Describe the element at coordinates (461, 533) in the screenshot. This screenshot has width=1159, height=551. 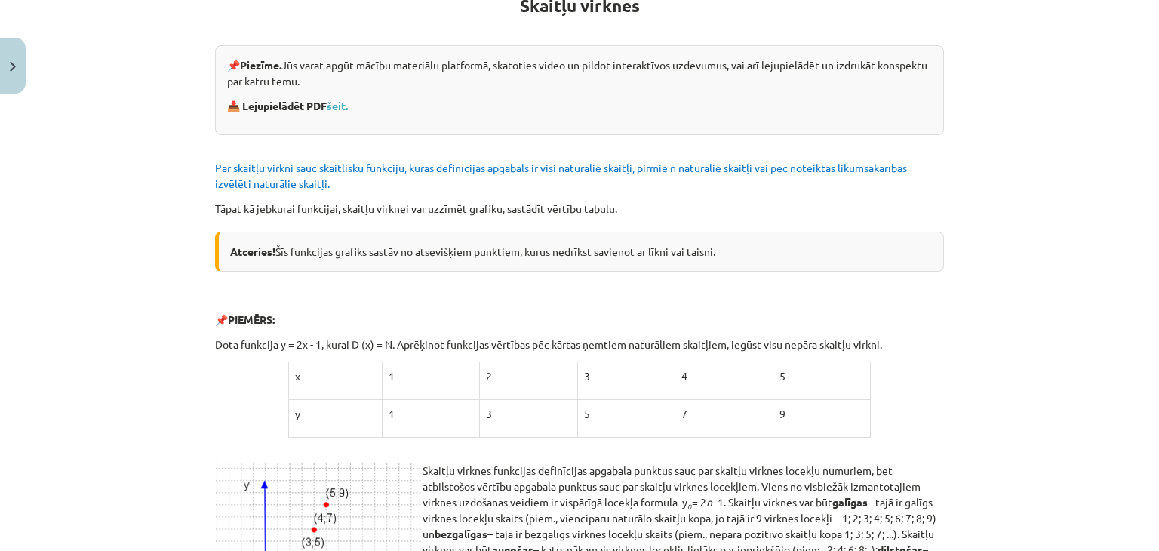
I see `b: bezgalīgas` at that location.